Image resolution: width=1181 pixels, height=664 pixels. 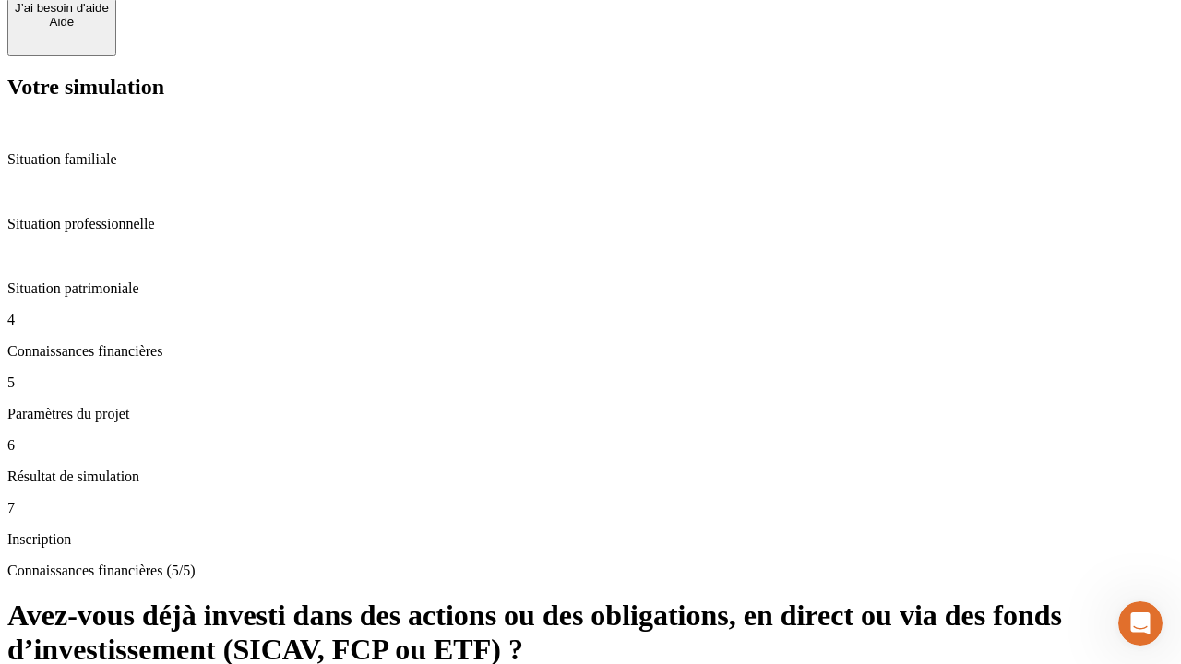 I want to click on p: 7, so click(x=591, y=508).